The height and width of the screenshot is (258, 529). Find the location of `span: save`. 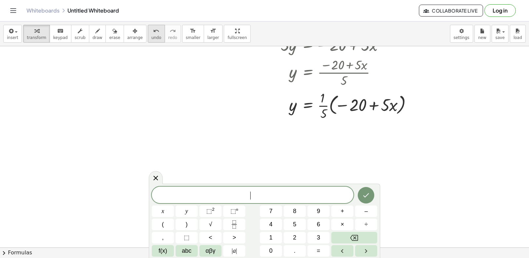

span: save is located at coordinates (500, 38).